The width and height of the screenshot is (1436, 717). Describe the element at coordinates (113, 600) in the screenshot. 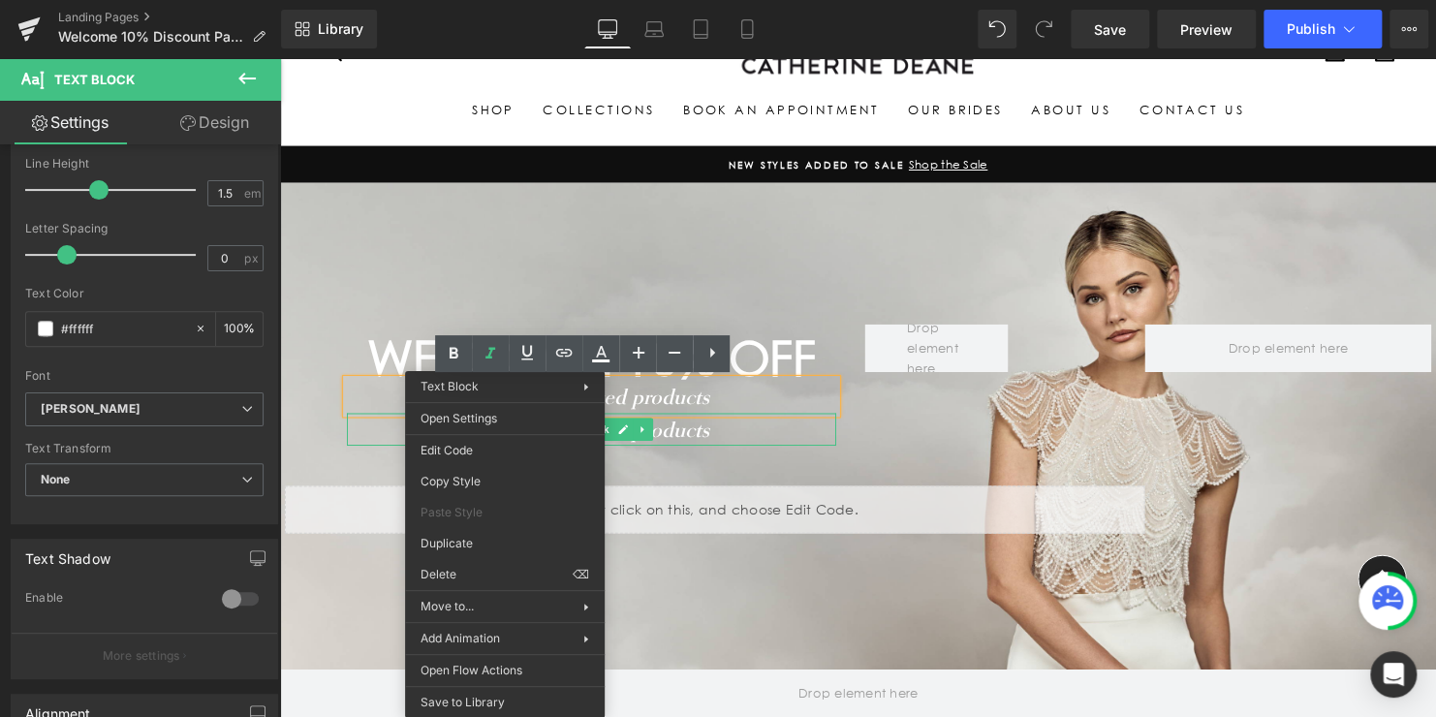

I see `div: Enable` at that location.